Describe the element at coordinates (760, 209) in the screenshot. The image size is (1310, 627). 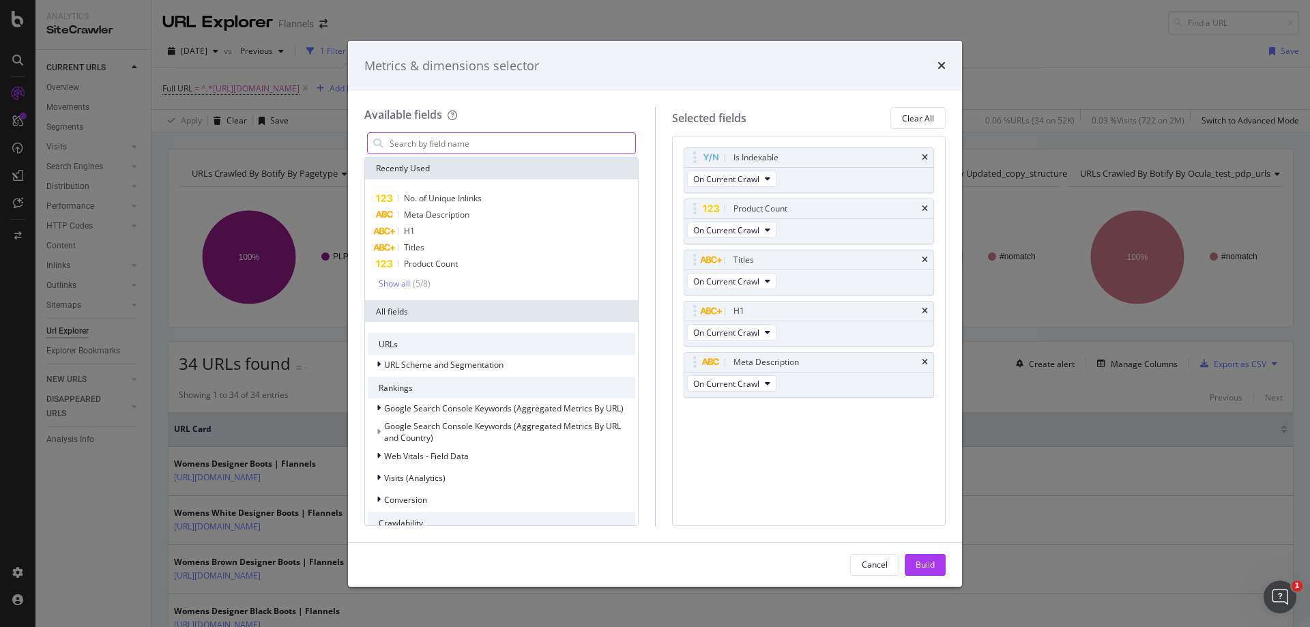
I see `div: Product Count` at that location.